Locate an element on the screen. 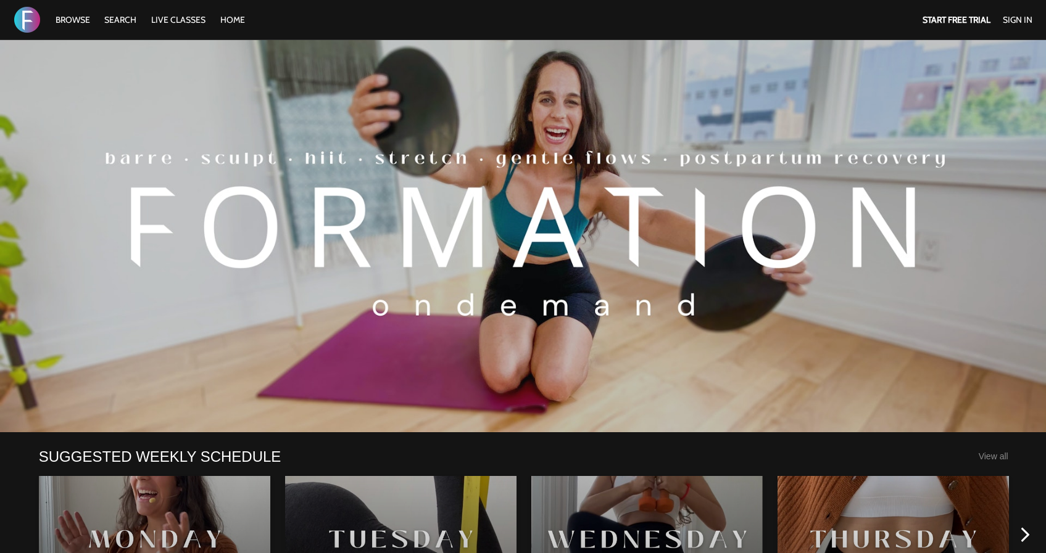  a: View all is located at coordinates (993, 456).